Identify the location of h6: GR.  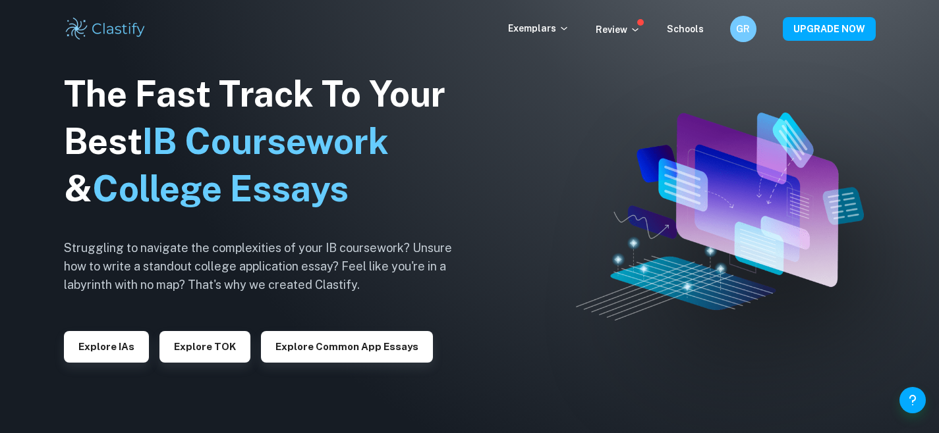
(742, 29).